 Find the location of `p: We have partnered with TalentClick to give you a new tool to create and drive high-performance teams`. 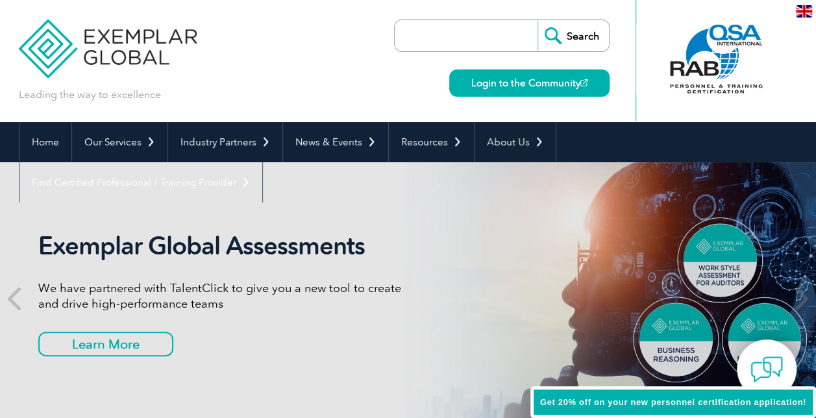

p: We have partnered with TalentClick to give you a new tool to create and drive high-performance teams is located at coordinates (223, 296).